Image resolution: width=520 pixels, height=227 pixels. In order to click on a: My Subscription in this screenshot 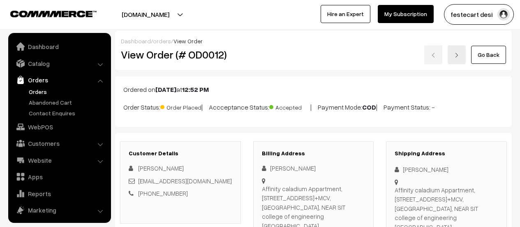, I will do `click(406, 14)`.